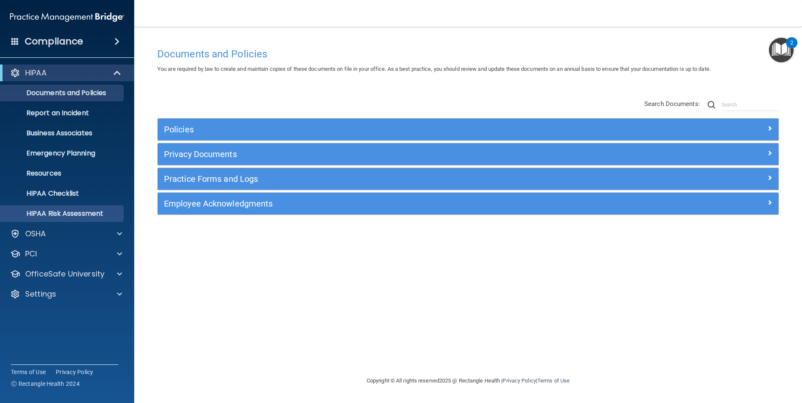  What do you see at coordinates (67, 17) in the screenshot?
I see `img: PMB logo` at bounding box center [67, 17].